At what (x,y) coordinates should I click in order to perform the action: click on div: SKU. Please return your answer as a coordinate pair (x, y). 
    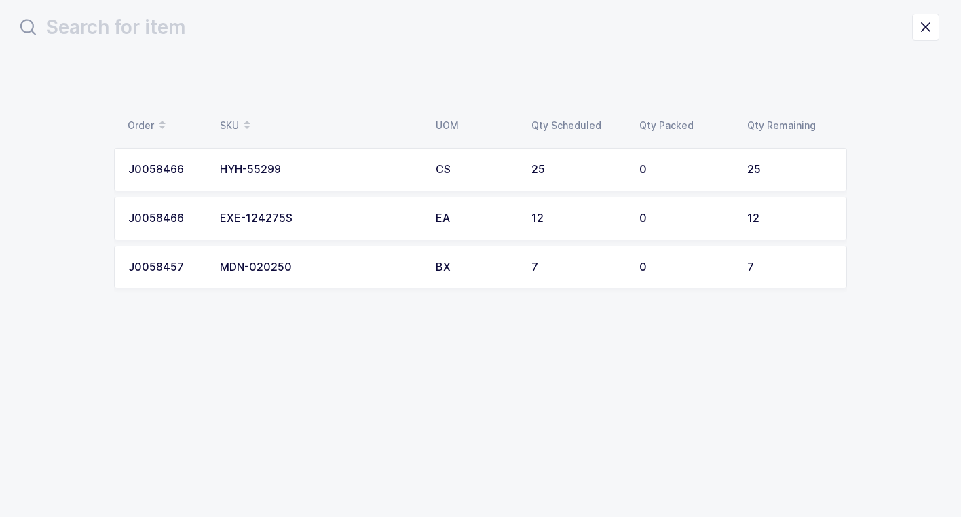
    Looking at the image, I should click on (320, 126).